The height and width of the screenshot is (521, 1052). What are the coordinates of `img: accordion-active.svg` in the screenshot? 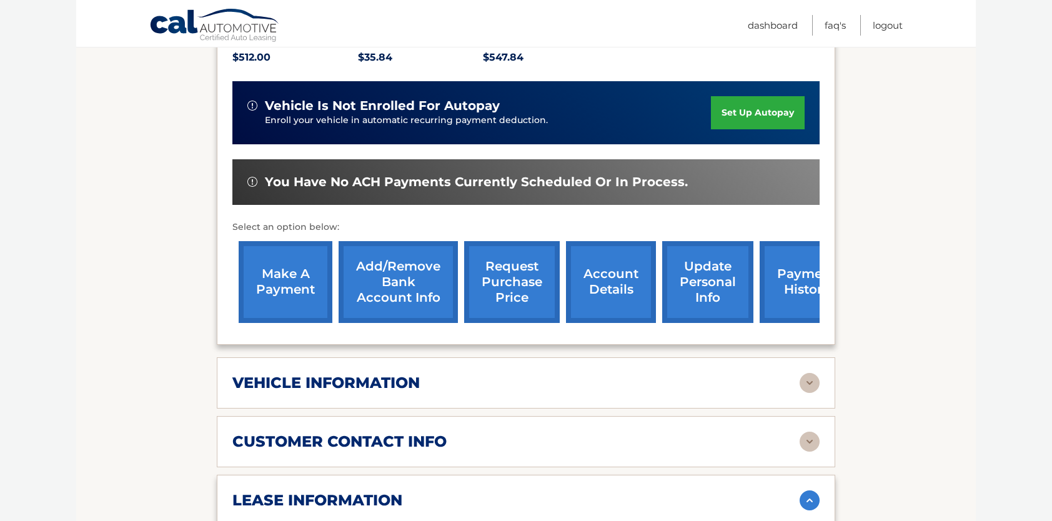 It's located at (810, 501).